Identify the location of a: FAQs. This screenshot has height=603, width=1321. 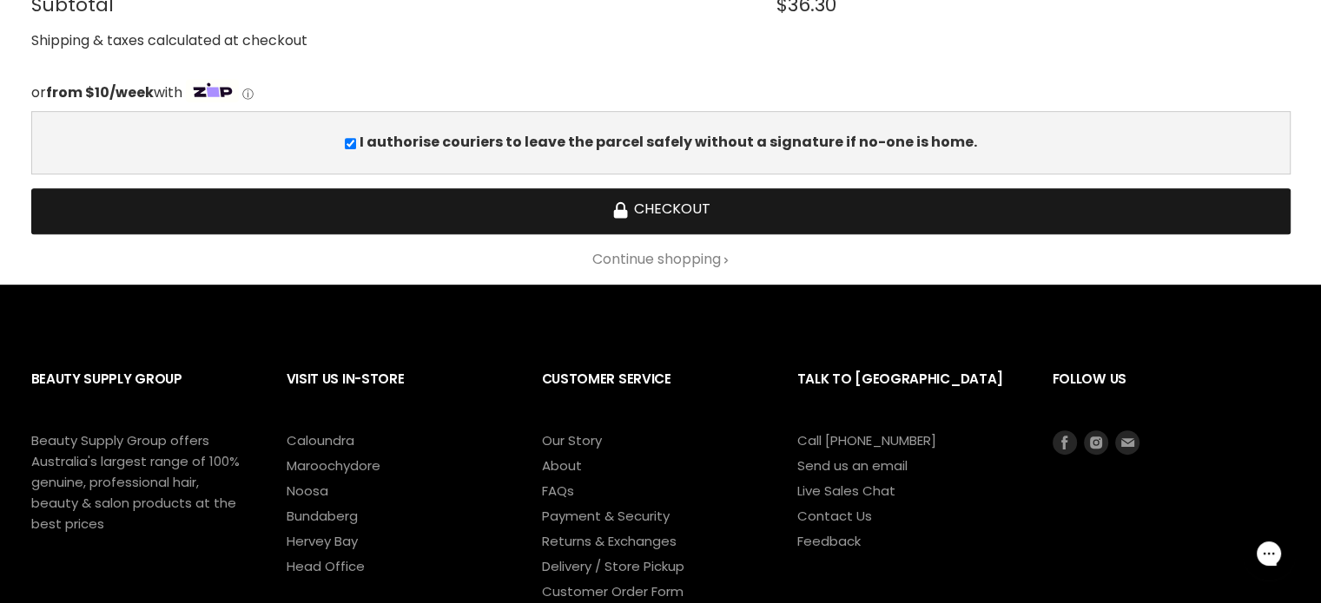
(557, 491).